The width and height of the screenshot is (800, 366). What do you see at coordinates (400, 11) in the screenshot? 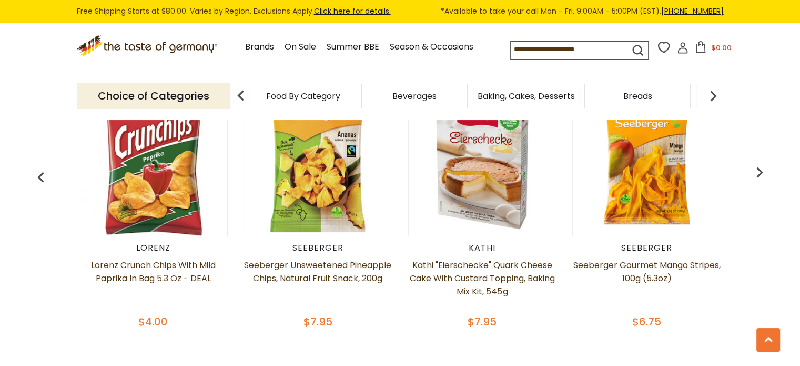
I see `div: Free Shipping Starts at $80.00. Varies by Region. Exclusions Apply.` at bounding box center [400, 11].